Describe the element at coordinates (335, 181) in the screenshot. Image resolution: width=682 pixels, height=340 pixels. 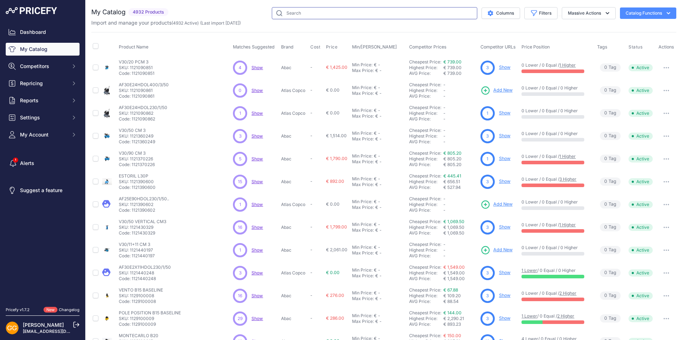
I see `span: € 892.00` at that location.